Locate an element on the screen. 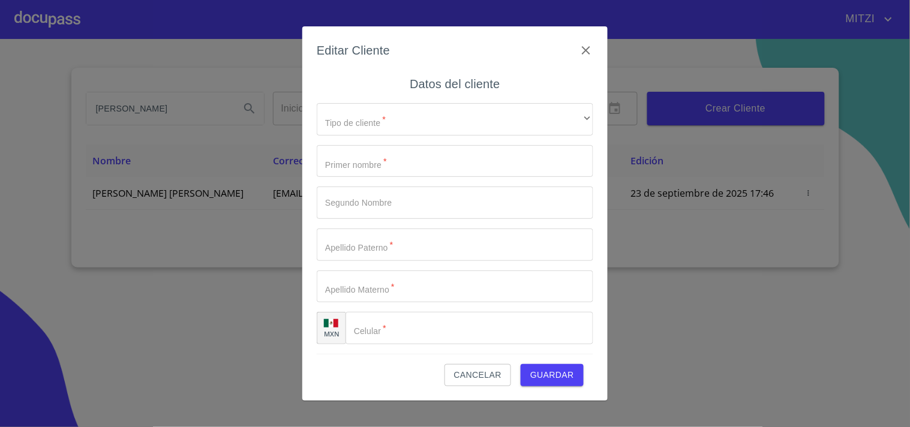 The image size is (910, 427). button: Guardar is located at coordinates (552, 375).